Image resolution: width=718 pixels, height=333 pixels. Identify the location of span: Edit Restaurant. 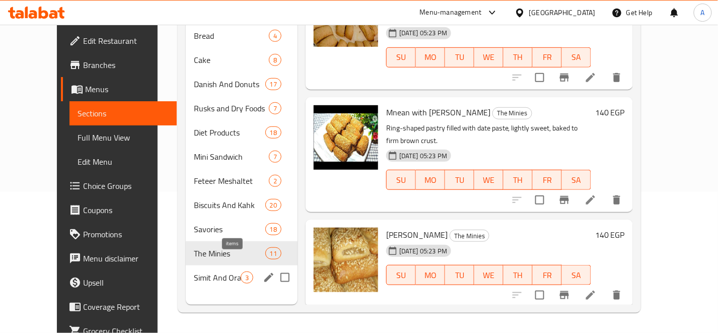
(126, 41).